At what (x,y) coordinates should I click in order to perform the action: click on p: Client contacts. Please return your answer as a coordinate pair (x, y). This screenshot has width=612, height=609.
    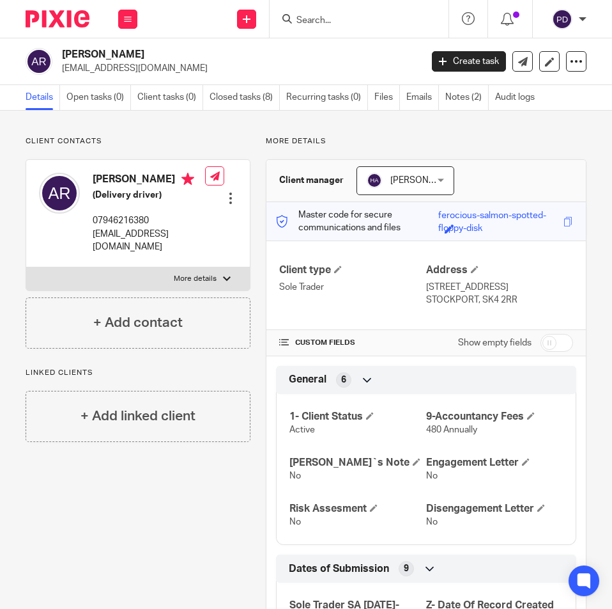
    Looking at the image, I should click on (138, 141).